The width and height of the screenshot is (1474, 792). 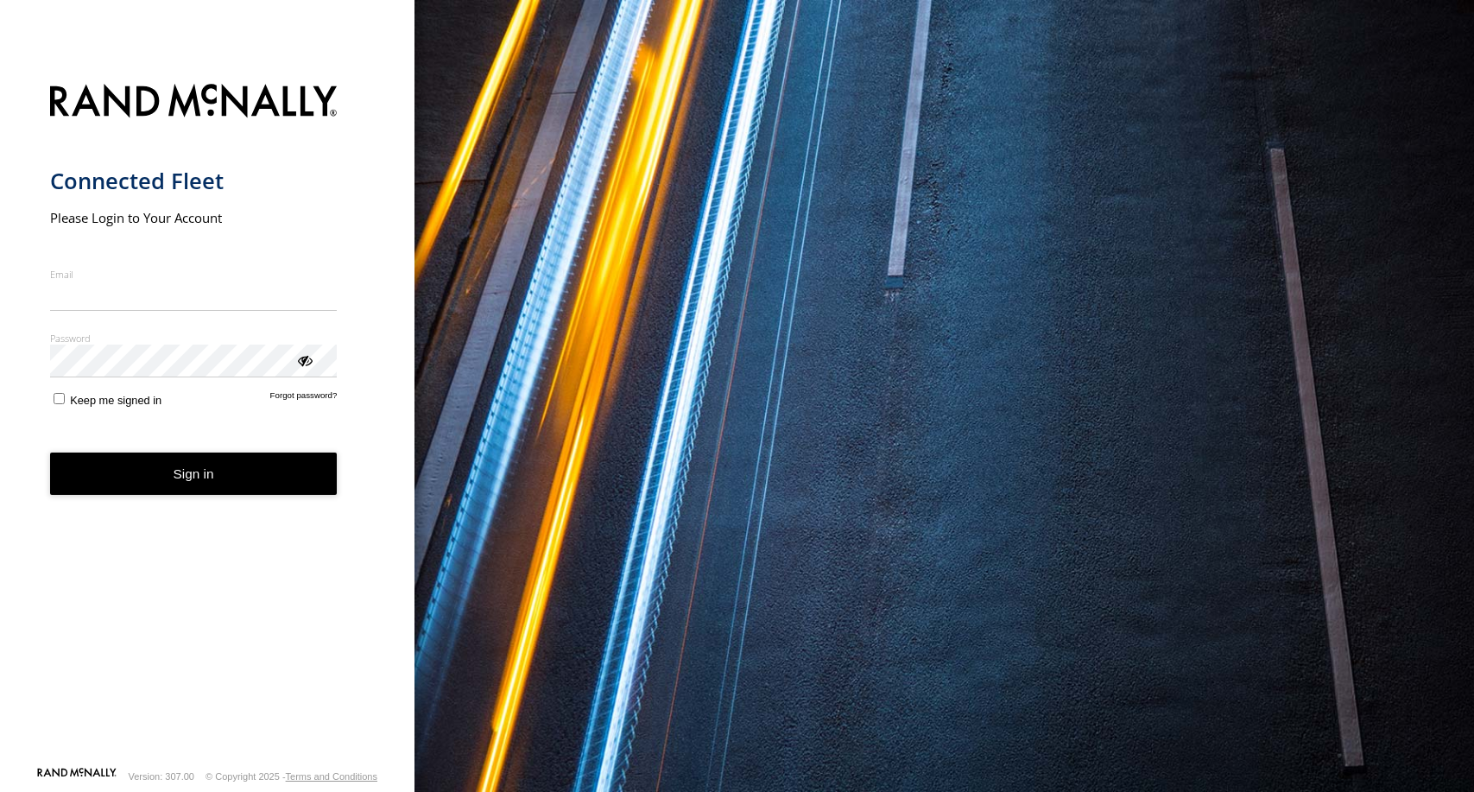 What do you see at coordinates (304, 359) in the screenshot?
I see `div: ViewPassword` at bounding box center [304, 359].